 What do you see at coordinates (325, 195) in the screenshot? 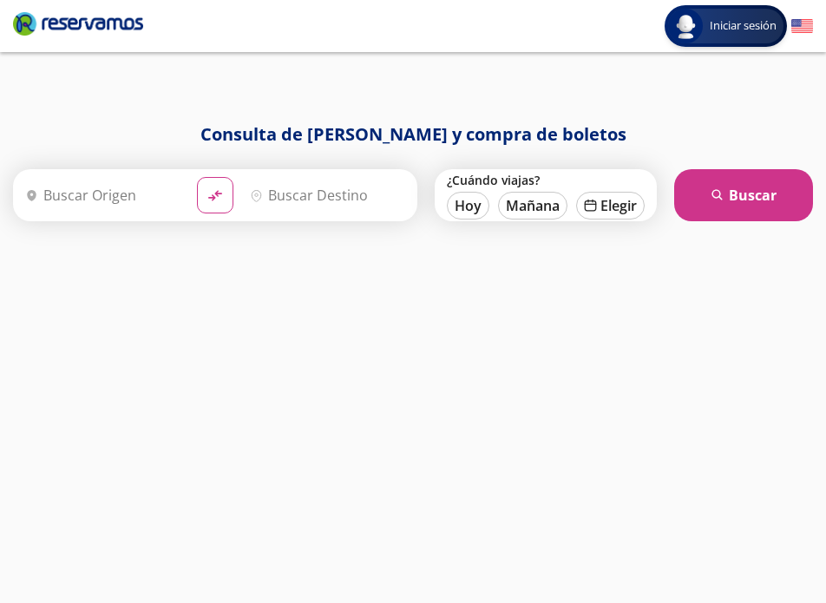
I see `input: Buscar Destino` at bounding box center [325, 195].